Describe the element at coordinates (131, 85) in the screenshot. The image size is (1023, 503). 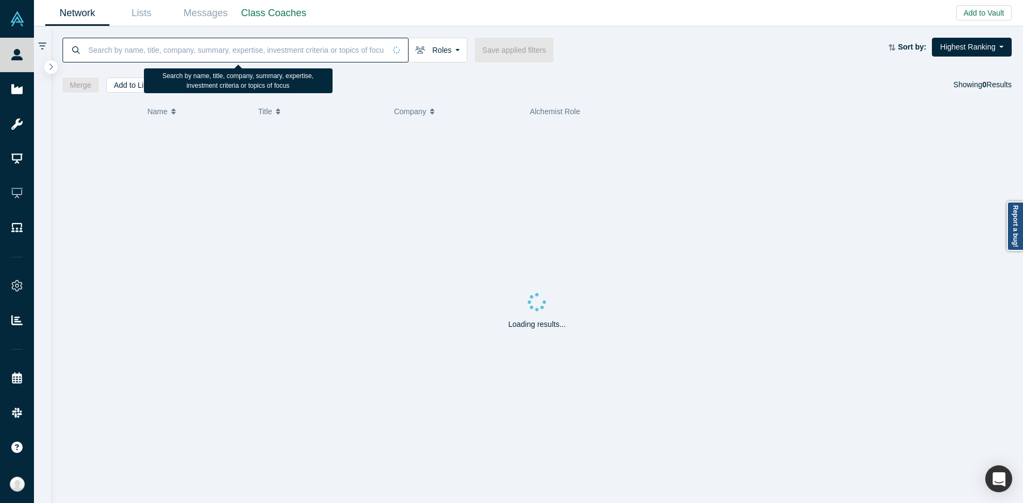
I see `button: Add to List` at that location.